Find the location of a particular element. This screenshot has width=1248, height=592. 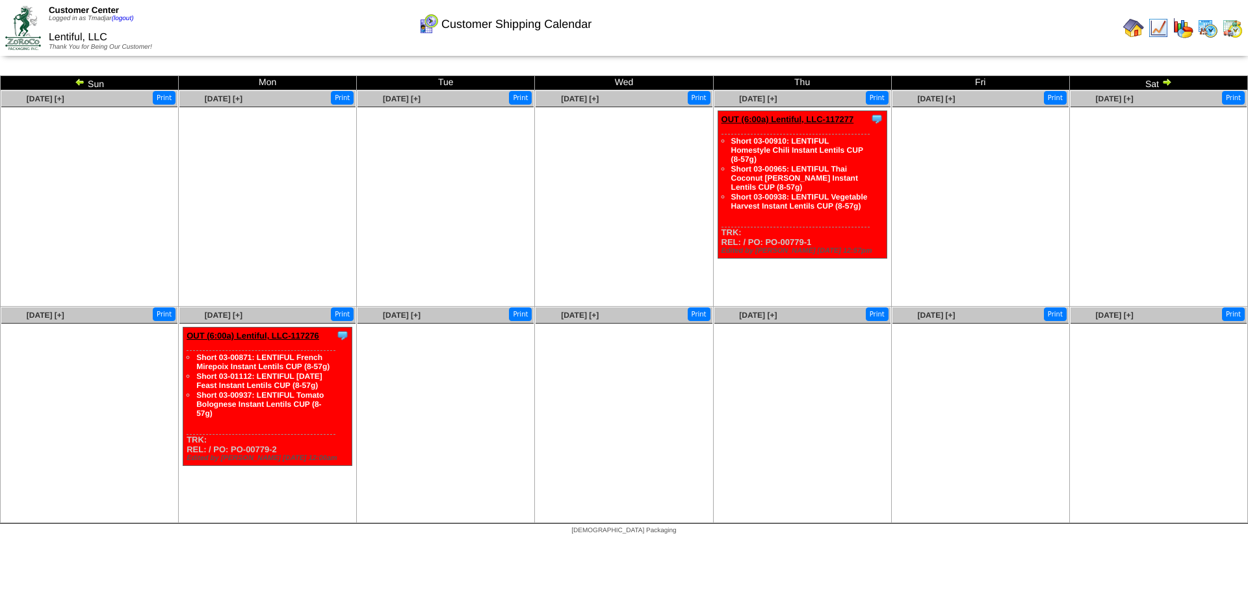

td: Mon is located at coordinates (268, 83).